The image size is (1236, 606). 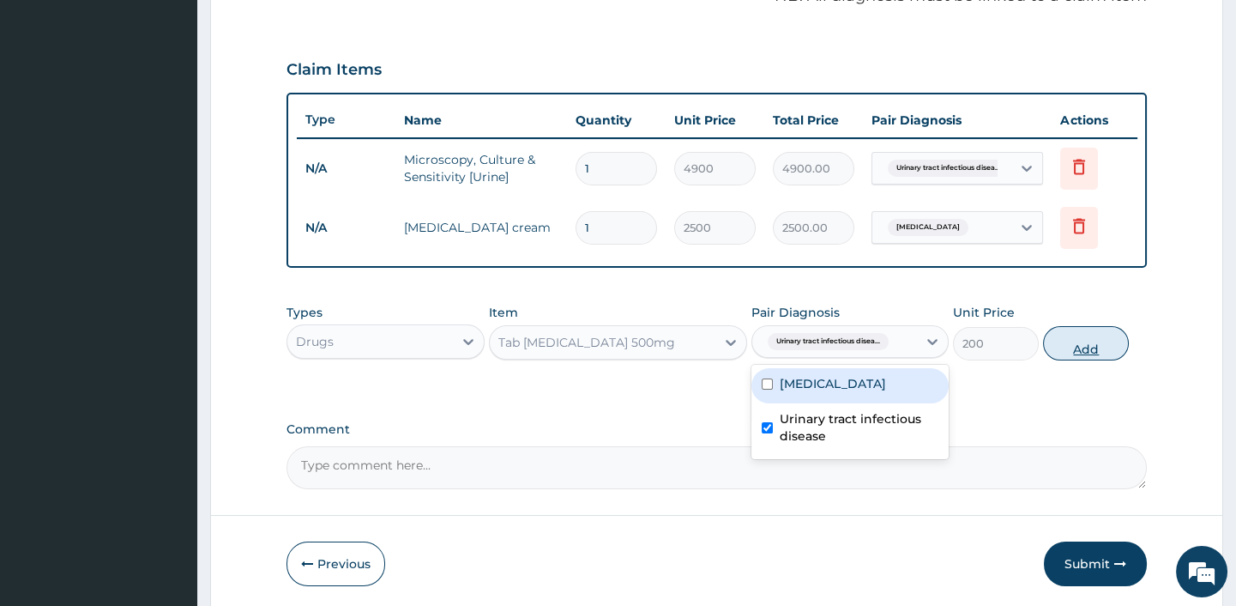 I want to click on div: Drugs, so click(x=315, y=341).